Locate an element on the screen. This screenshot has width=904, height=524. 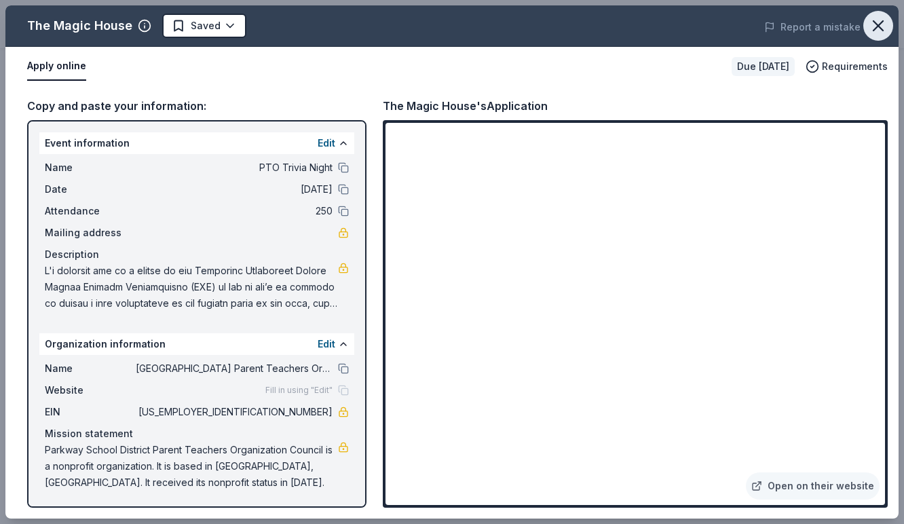
span: Mailing address is located at coordinates (90, 233).